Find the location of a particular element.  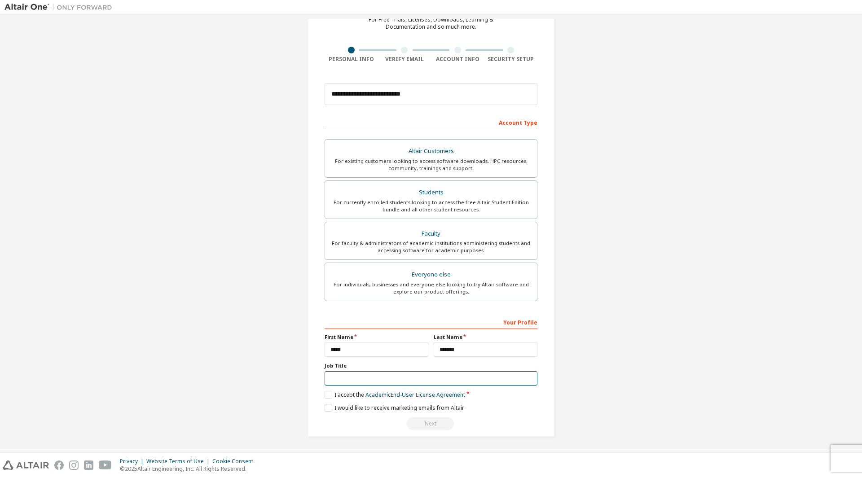

div: Website Terms of Use is located at coordinates (179, 462).